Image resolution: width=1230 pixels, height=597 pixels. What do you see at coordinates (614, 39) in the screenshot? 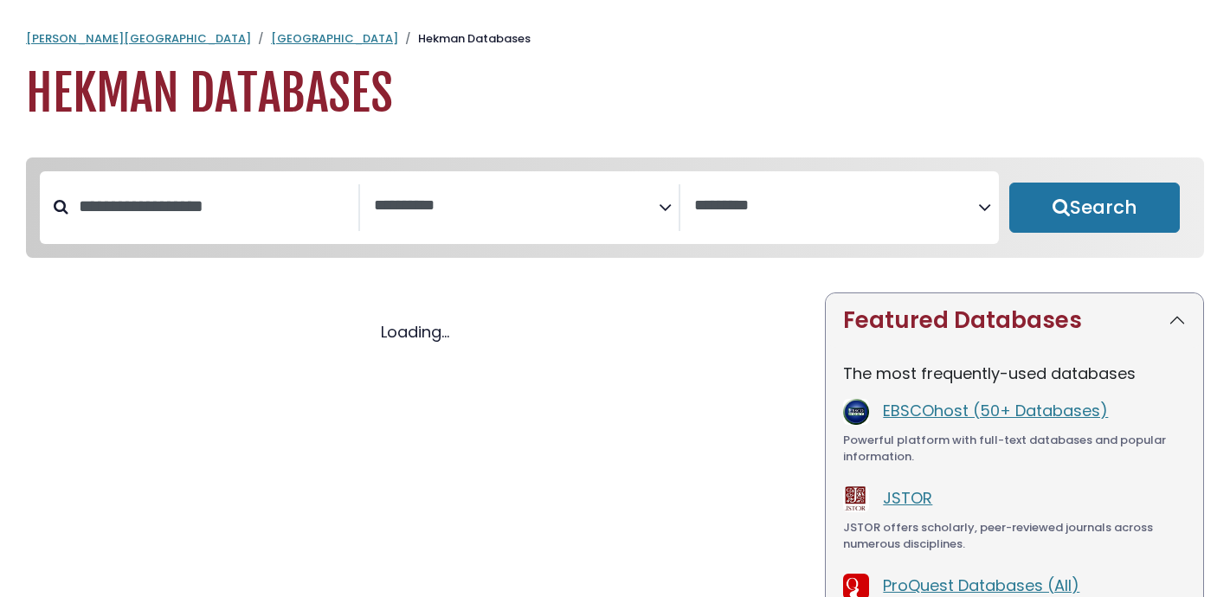
I see `nav: breadcrumb` at bounding box center [614, 39].